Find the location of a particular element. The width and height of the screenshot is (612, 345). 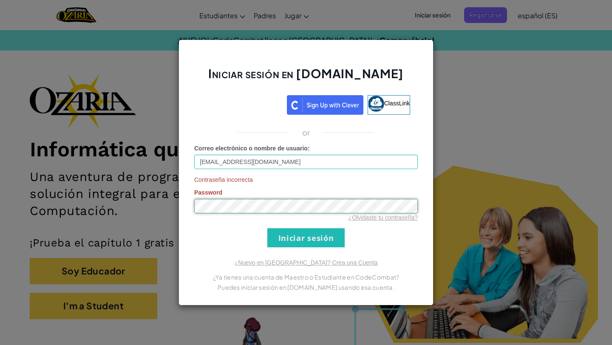

p: ¿Ya tienes una cuenta de Maestro o Estudiante en CodeCombat? is located at coordinates (306, 277).